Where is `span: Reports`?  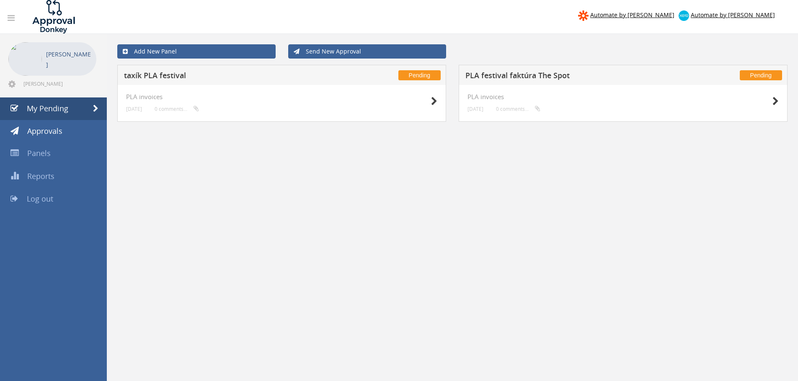 span: Reports is located at coordinates (41, 176).